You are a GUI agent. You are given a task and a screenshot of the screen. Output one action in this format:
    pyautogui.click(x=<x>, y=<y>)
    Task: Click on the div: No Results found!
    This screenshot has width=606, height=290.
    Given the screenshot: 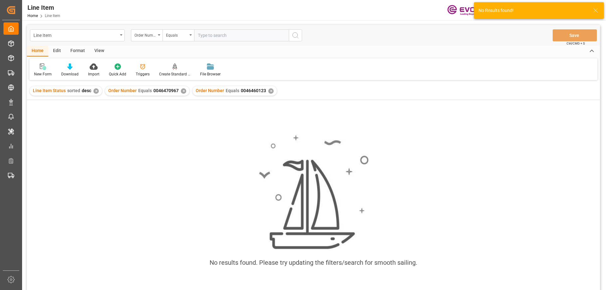 What is the action you would take?
    pyautogui.click(x=533, y=10)
    